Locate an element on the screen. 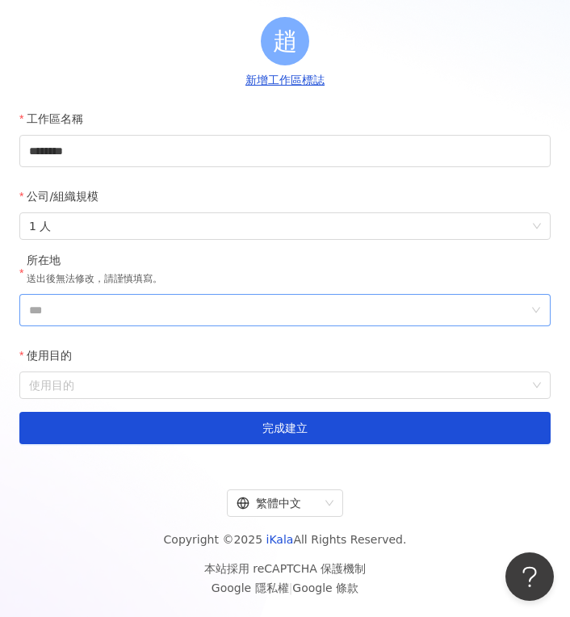 The image size is (570, 617). span: down is located at coordinates (536, 310).